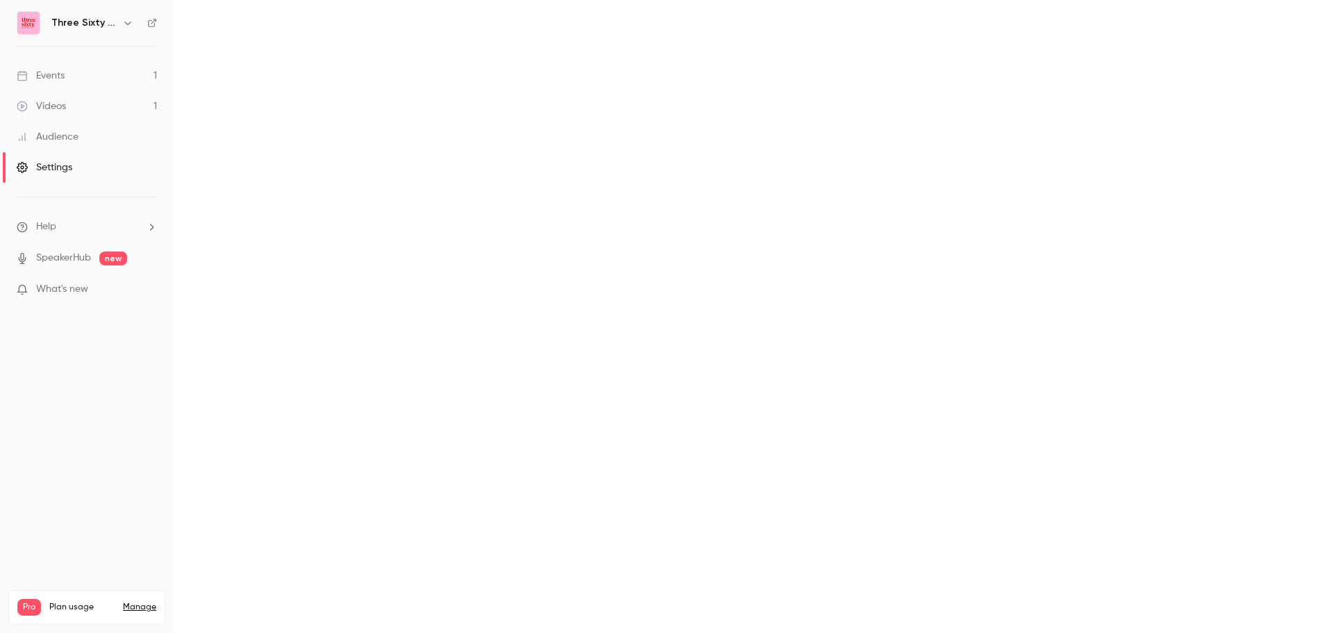 This screenshot has height=633, width=1334. I want to click on div: Settings, so click(44, 167).